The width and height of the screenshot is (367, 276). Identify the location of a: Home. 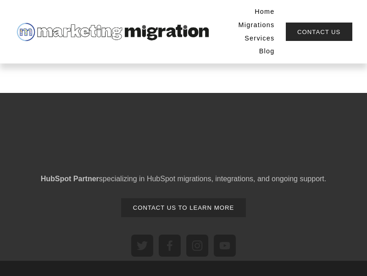
(265, 12).